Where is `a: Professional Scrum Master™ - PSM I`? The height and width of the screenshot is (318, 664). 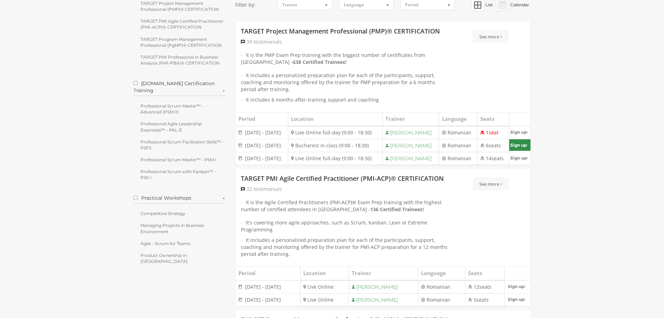
a: Professional Scrum Master™ - PSM I is located at coordinates (179, 159).